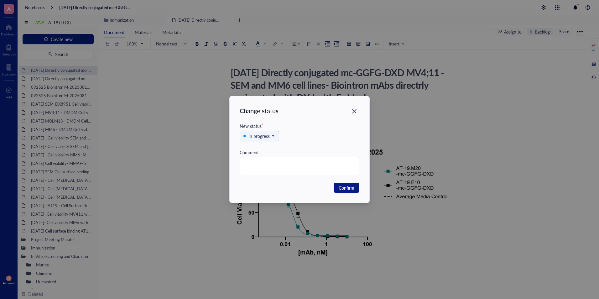  Describe the element at coordinates (347, 188) in the screenshot. I see `span: Confirm` at that location.